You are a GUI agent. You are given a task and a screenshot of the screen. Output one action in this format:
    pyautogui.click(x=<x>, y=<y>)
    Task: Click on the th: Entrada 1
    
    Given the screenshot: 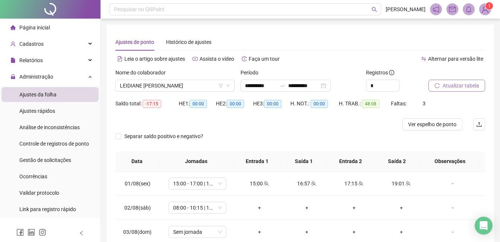 What is the action you would take?
    pyautogui.click(x=257, y=161)
    